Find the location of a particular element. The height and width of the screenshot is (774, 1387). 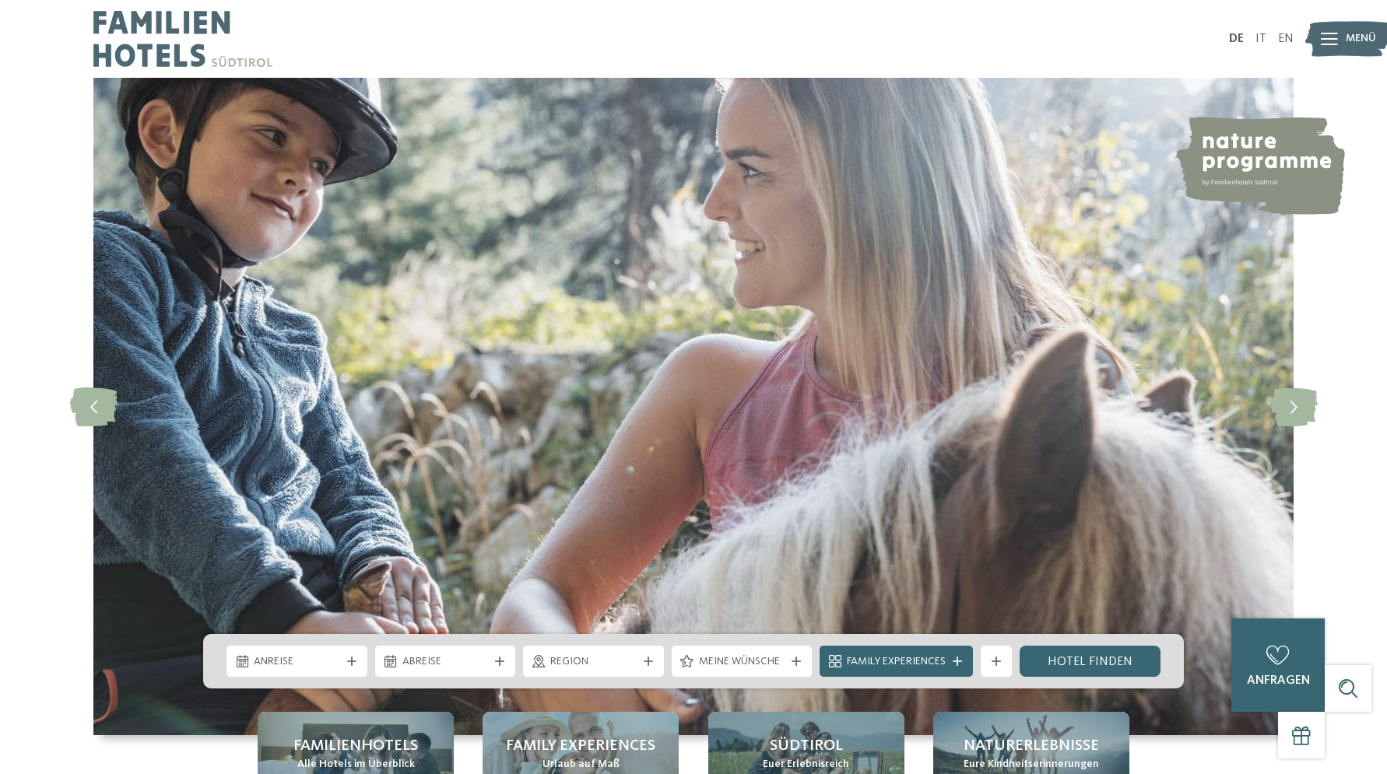

img: Familienhotels Südtirol: The happy family places is located at coordinates (693, 406).